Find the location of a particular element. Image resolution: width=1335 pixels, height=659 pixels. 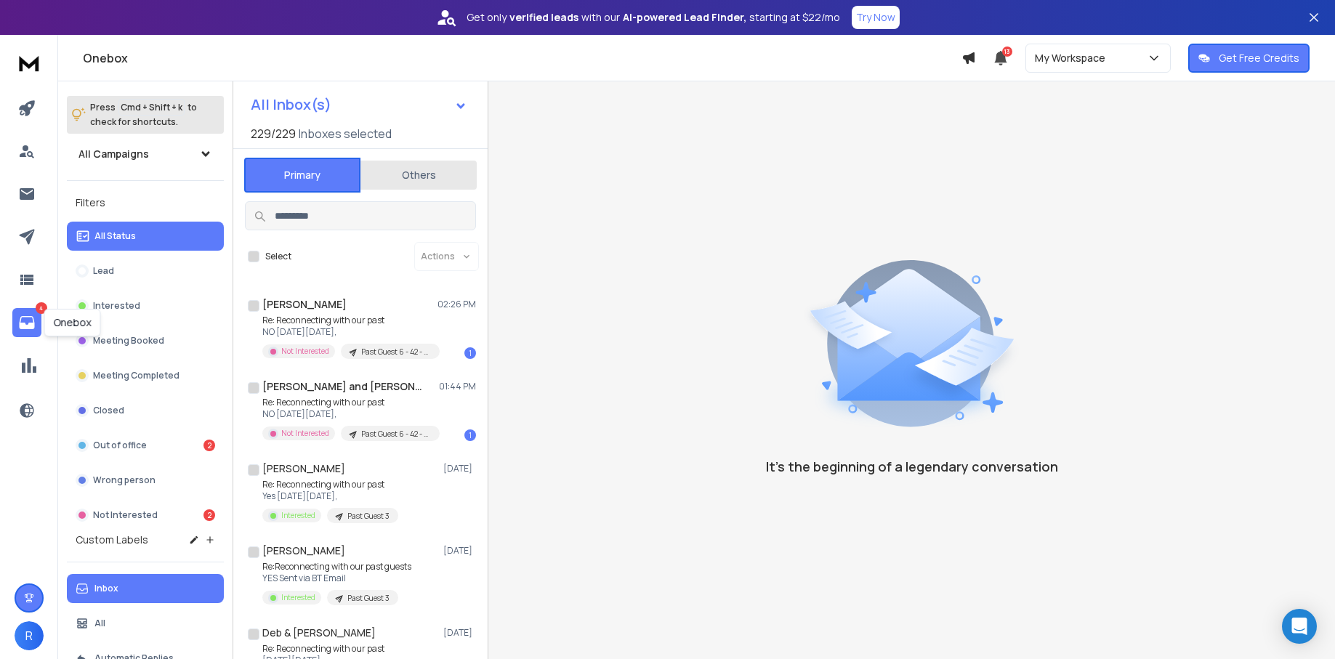

button: Meeting Completed is located at coordinates (145, 376).